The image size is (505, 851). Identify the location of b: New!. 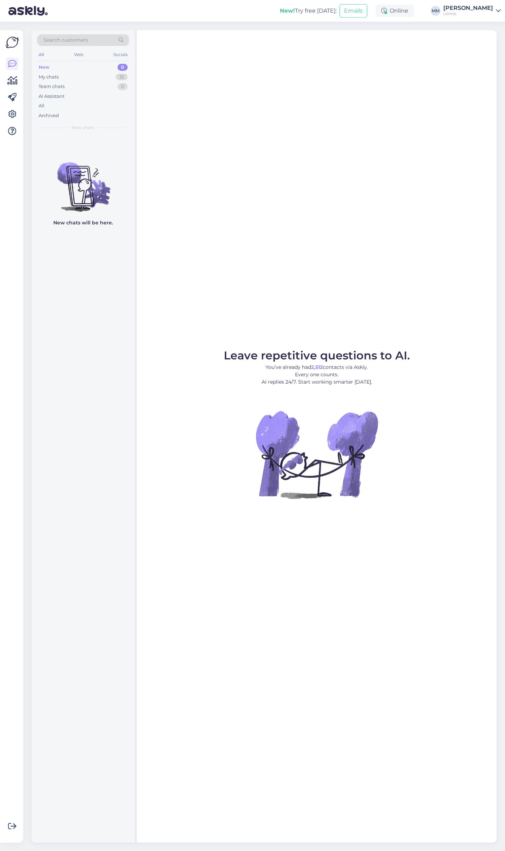
(287, 11).